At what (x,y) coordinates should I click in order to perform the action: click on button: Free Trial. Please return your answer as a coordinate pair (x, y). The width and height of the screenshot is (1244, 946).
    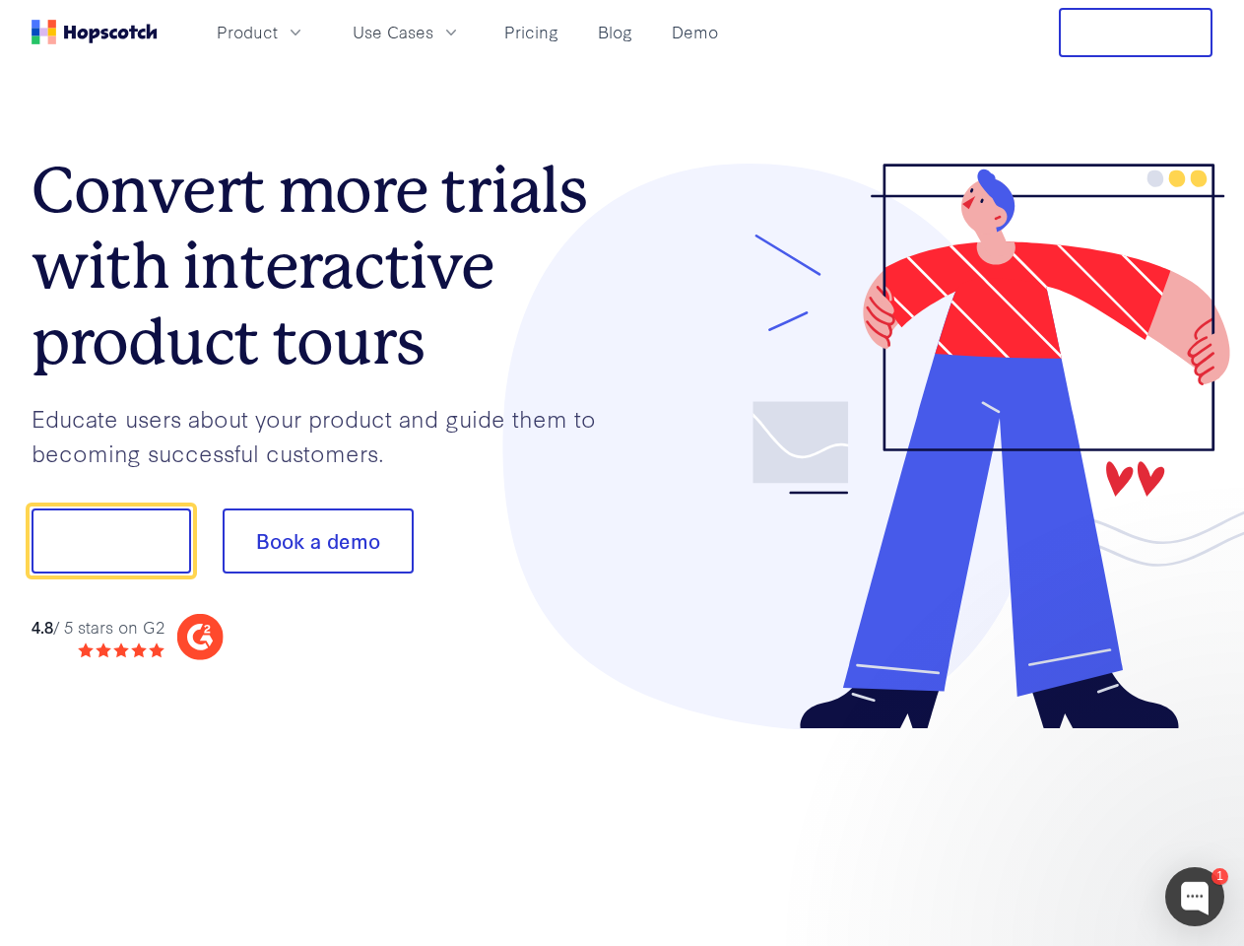
    Looking at the image, I should click on (1136, 33).